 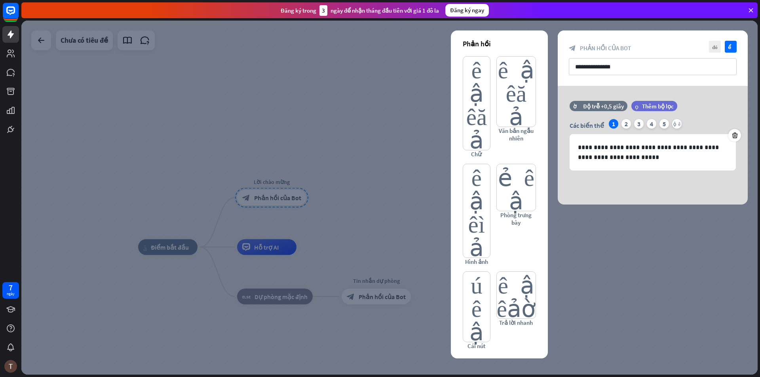 I want to click on font: Đăng ký trong, so click(x=298, y=10).